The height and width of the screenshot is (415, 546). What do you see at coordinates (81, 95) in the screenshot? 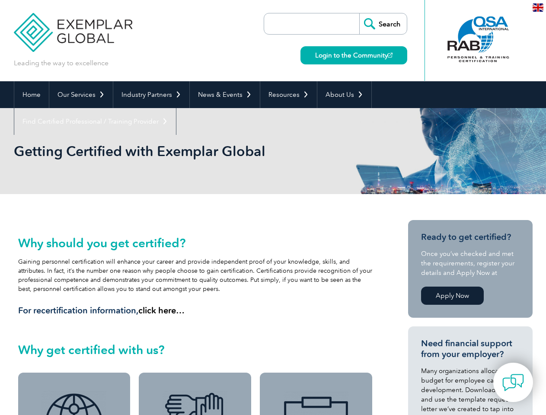
I see `a: Our Services` at bounding box center [81, 95].